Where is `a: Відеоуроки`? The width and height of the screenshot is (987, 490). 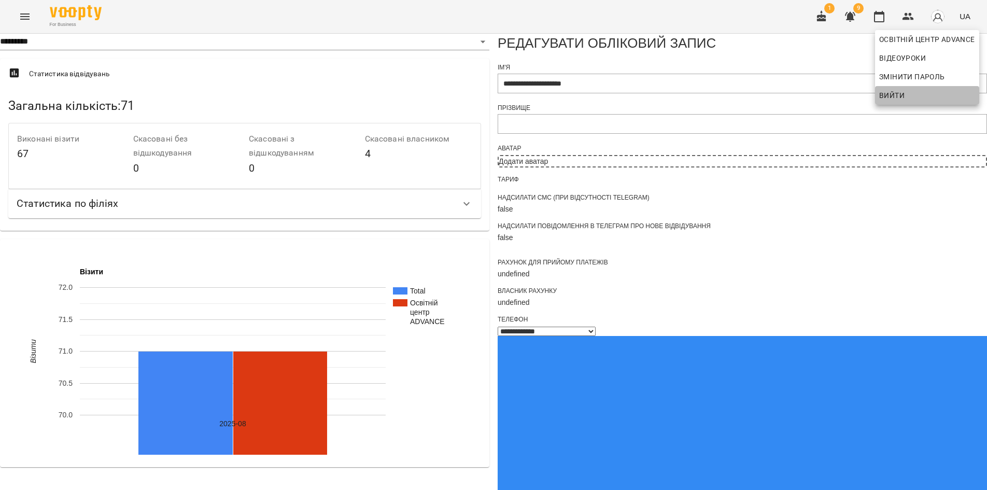
a: Відеоуроки is located at coordinates (903, 58).